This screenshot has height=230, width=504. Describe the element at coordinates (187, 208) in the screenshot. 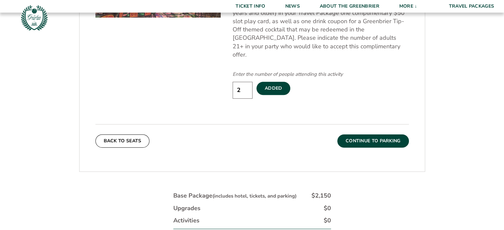

I see `div: Upgrades` at that location.